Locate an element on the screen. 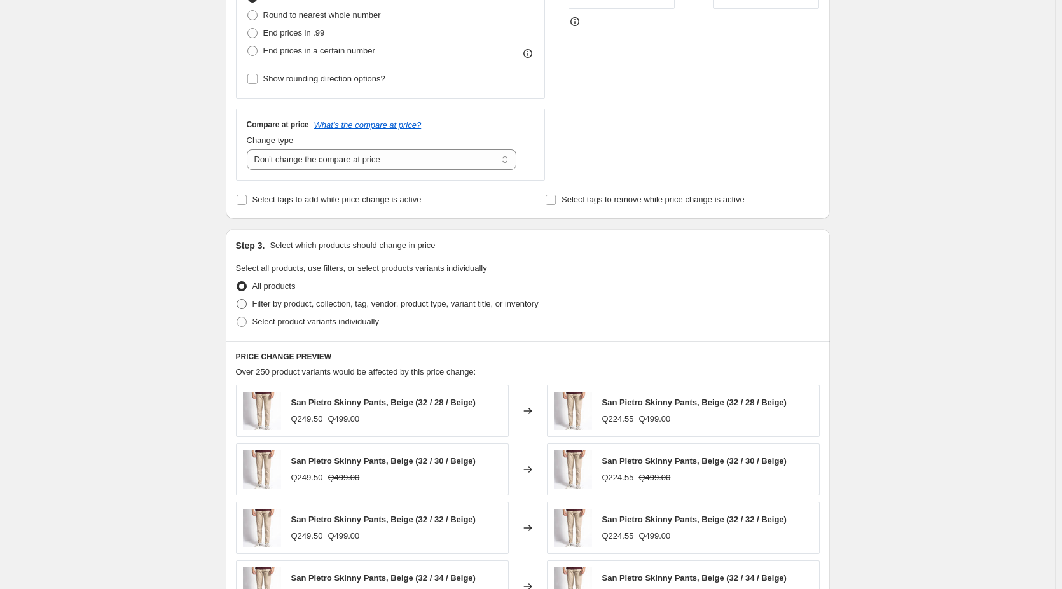 The width and height of the screenshot is (1062, 589). h3: Compare at price is located at coordinates (278, 125).